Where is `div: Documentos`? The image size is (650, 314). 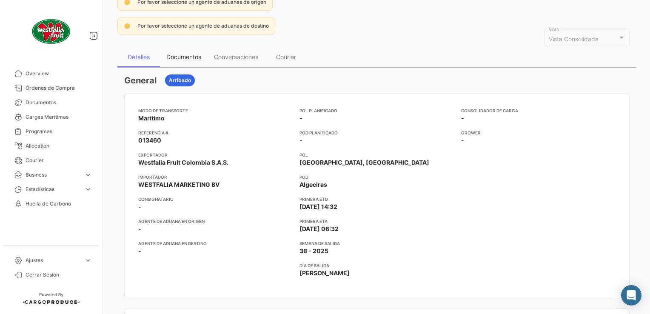 div: Documentos is located at coordinates (184, 57).